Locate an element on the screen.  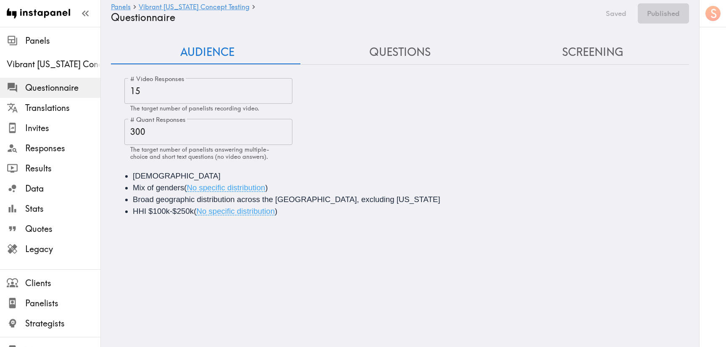
button: Audience is located at coordinates (207, 52).